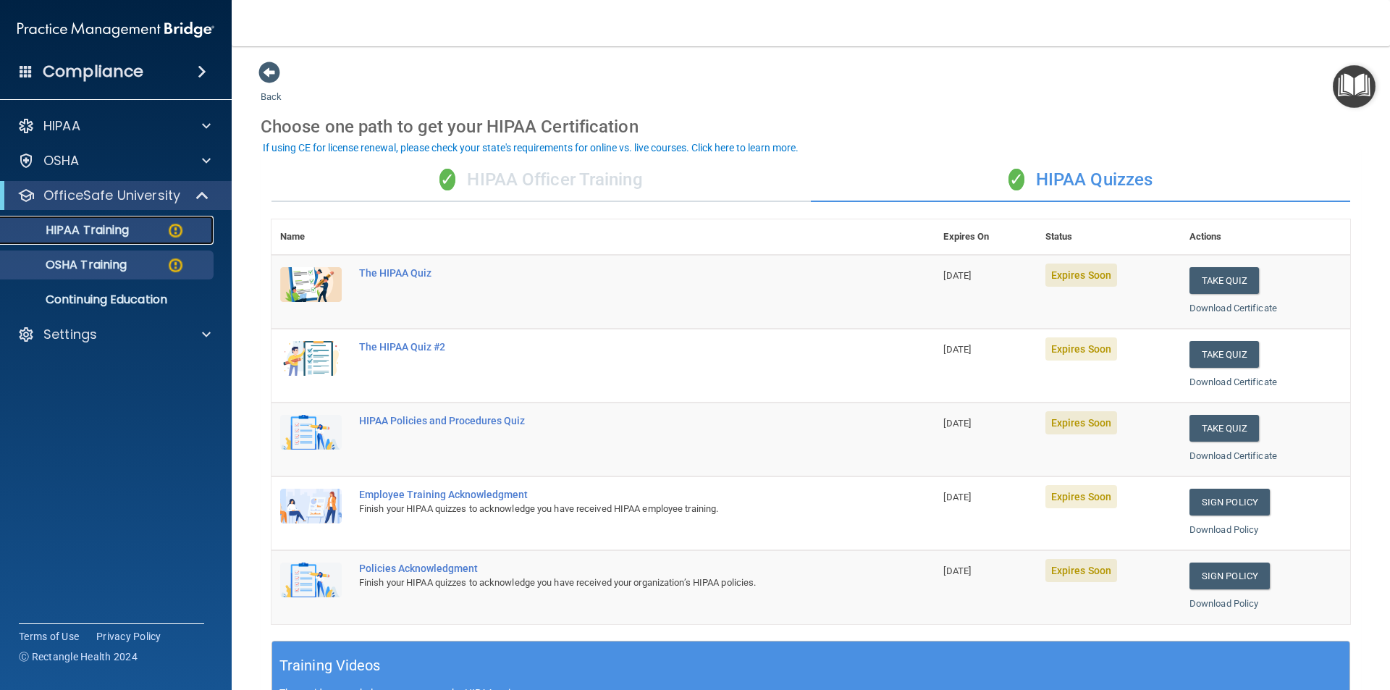  What do you see at coordinates (541, 180) in the screenshot?
I see `div: HIPAA Officer Training` at bounding box center [541, 180].